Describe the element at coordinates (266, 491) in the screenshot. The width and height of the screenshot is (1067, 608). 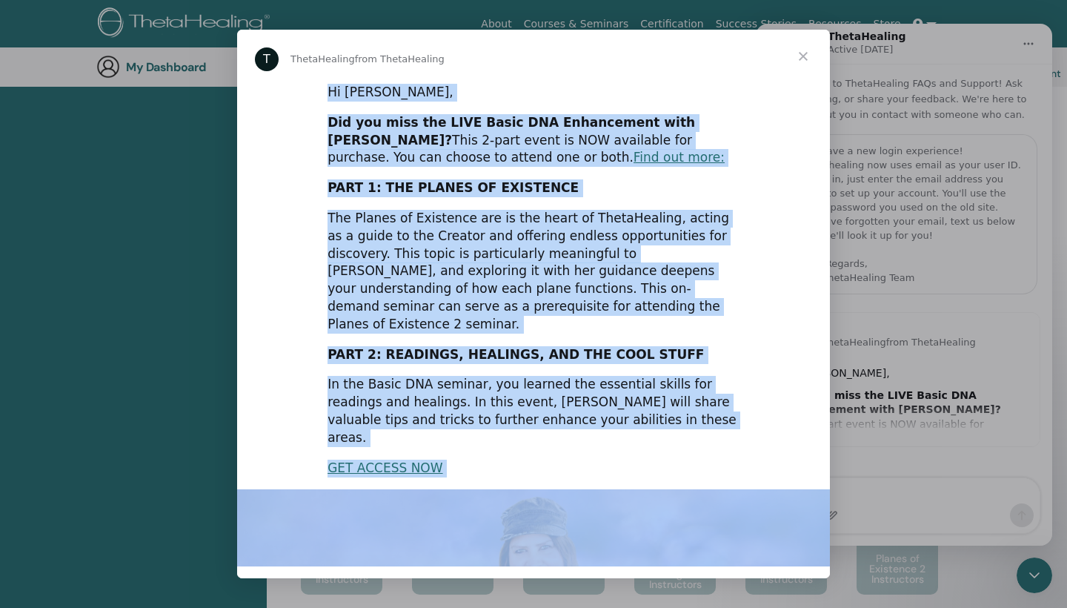
I see `button: Send a message…` at that location.